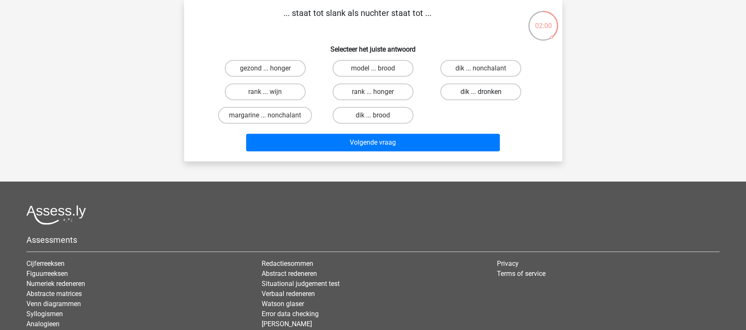  What do you see at coordinates (521, 273) in the screenshot?
I see `a: Terms of service` at bounding box center [521, 273].